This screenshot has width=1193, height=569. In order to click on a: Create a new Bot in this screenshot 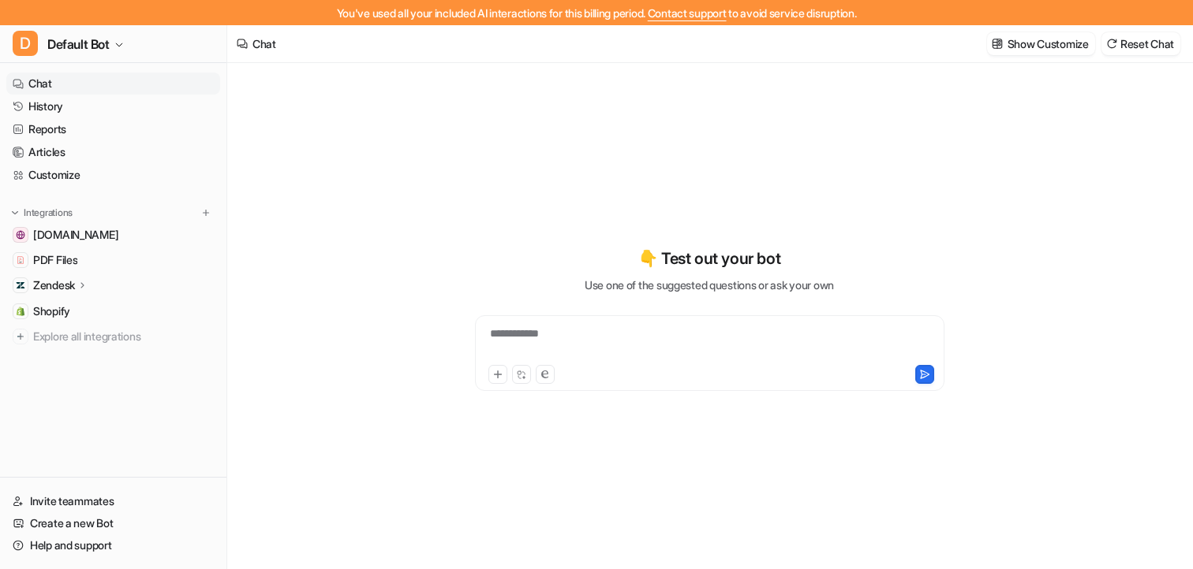, I will do `click(113, 524)`.